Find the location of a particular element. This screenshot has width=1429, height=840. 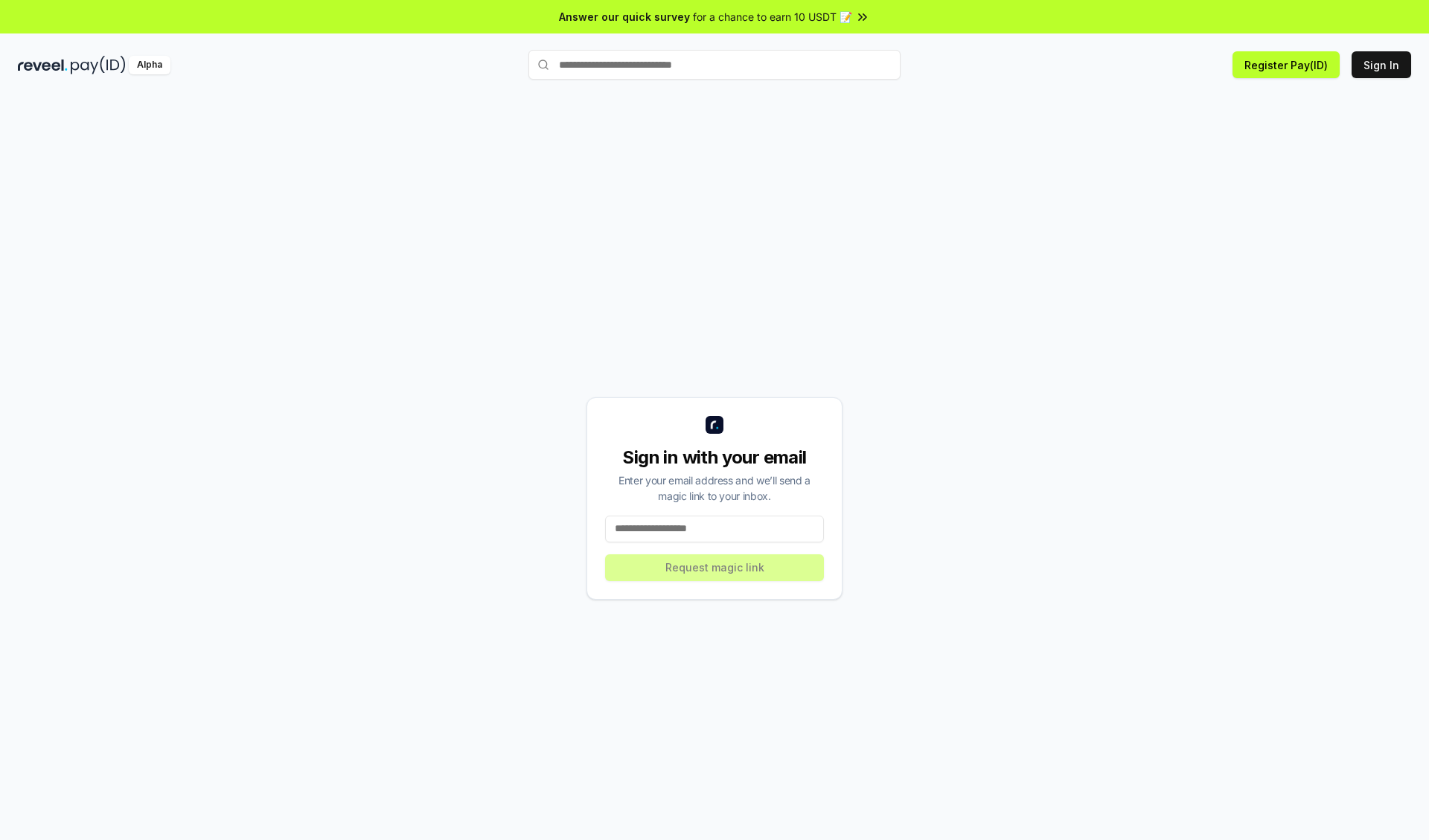

div: Sign in with your email is located at coordinates (714, 458).